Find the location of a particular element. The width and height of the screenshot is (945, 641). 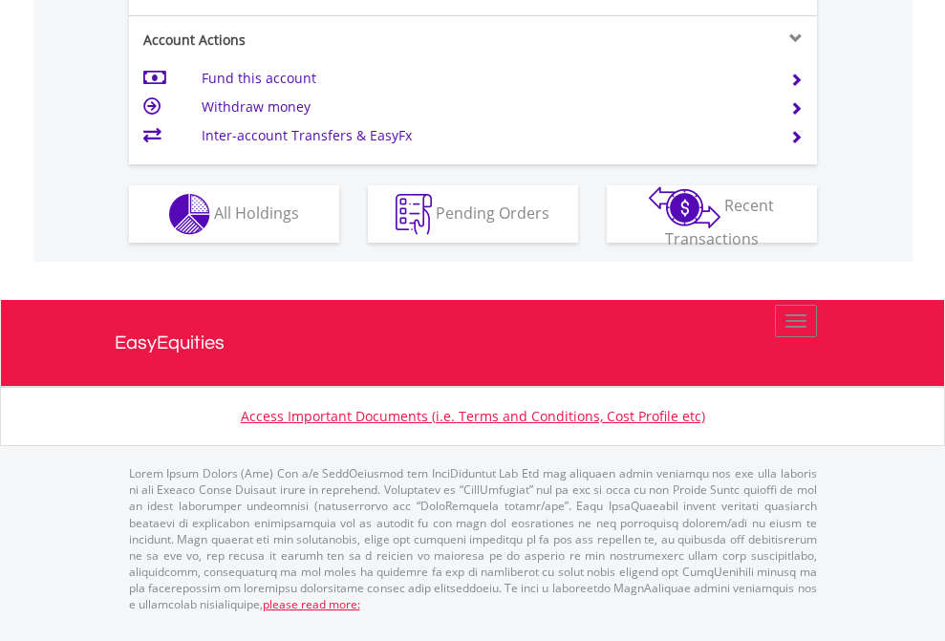

button: Pending Orders is located at coordinates (473, 214).